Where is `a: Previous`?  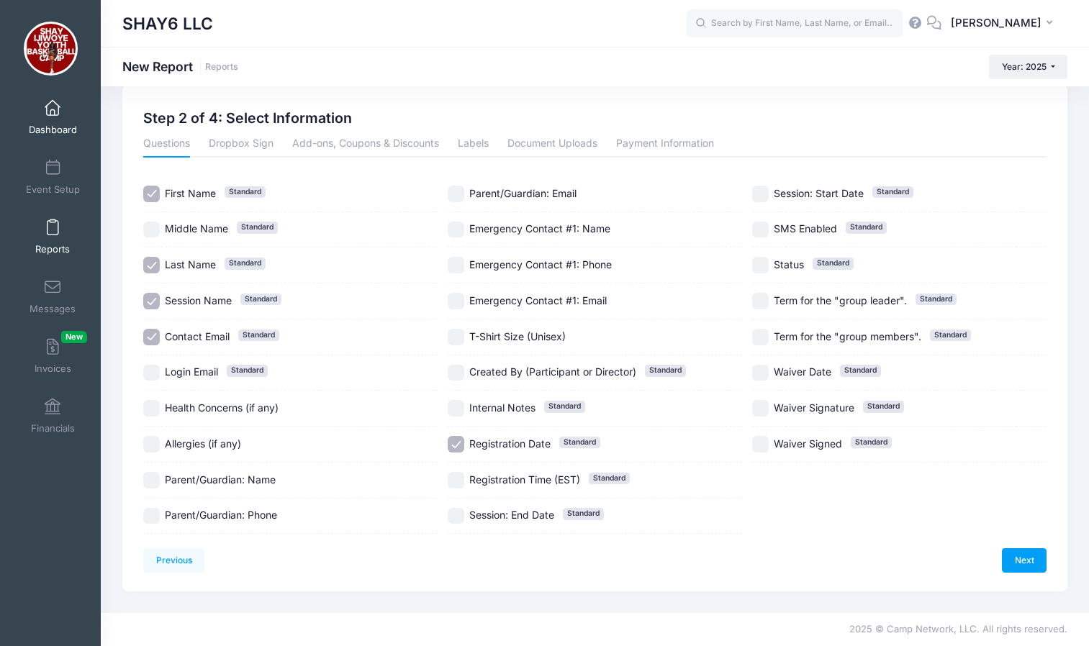 a: Previous is located at coordinates (173, 561).